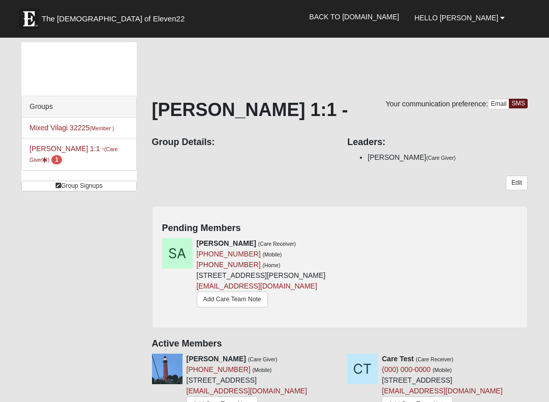 This screenshot has width=549, height=402. What do you see at coordinates (79, 186) in the screenshot?
I see `a: Group Signups` at bounding box center [79, 186].